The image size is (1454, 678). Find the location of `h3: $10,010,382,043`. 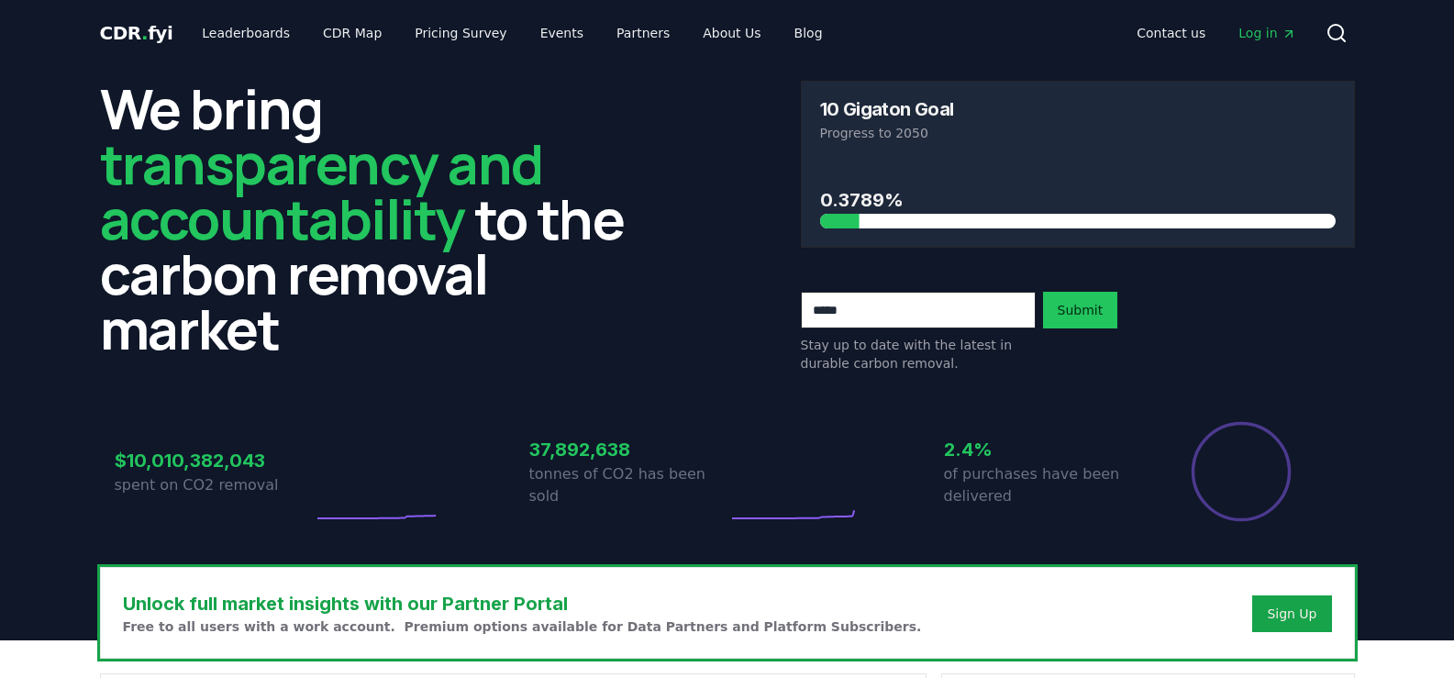

h3: $10,010,382,043 is located at coordinates (214, 461).